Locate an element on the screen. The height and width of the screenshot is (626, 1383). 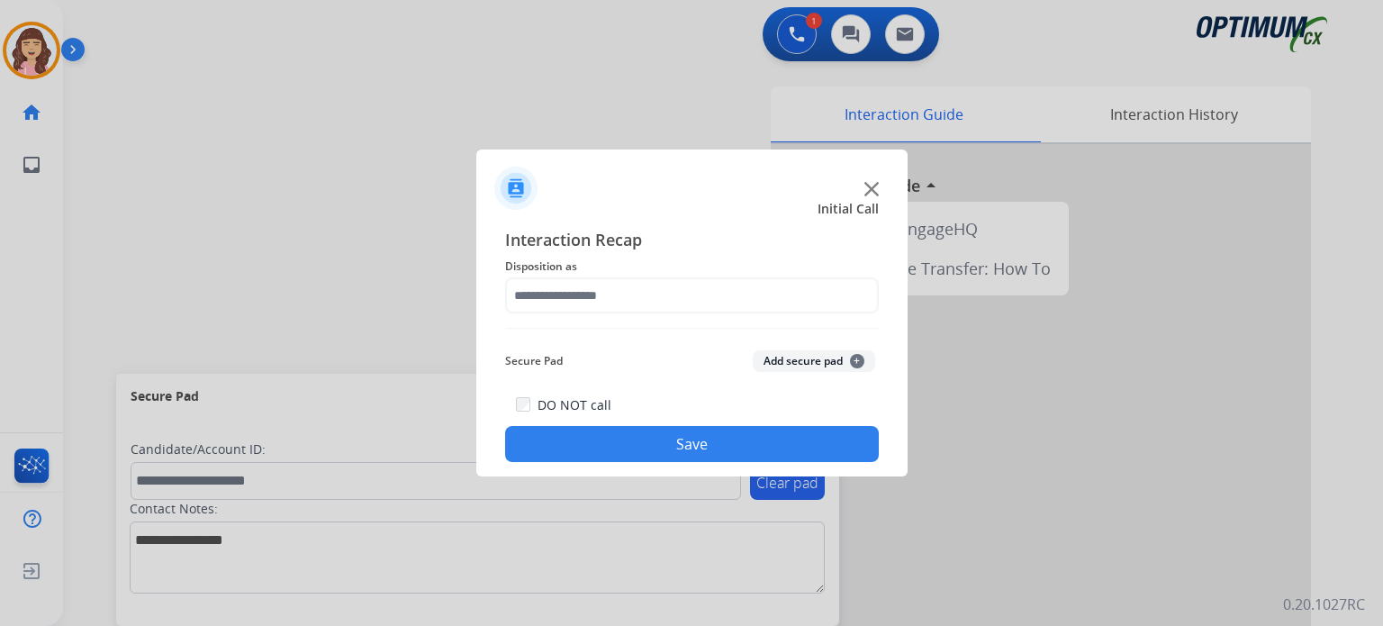
span: Initial Call is located at coordinates (848, 209).